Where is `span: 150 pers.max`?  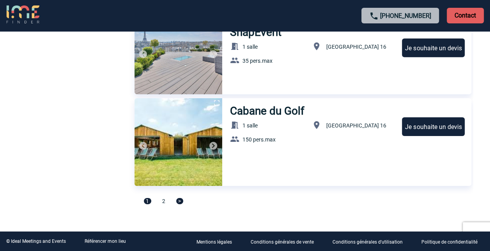
span: 150 pers.max is located at coordinates (259, 140).